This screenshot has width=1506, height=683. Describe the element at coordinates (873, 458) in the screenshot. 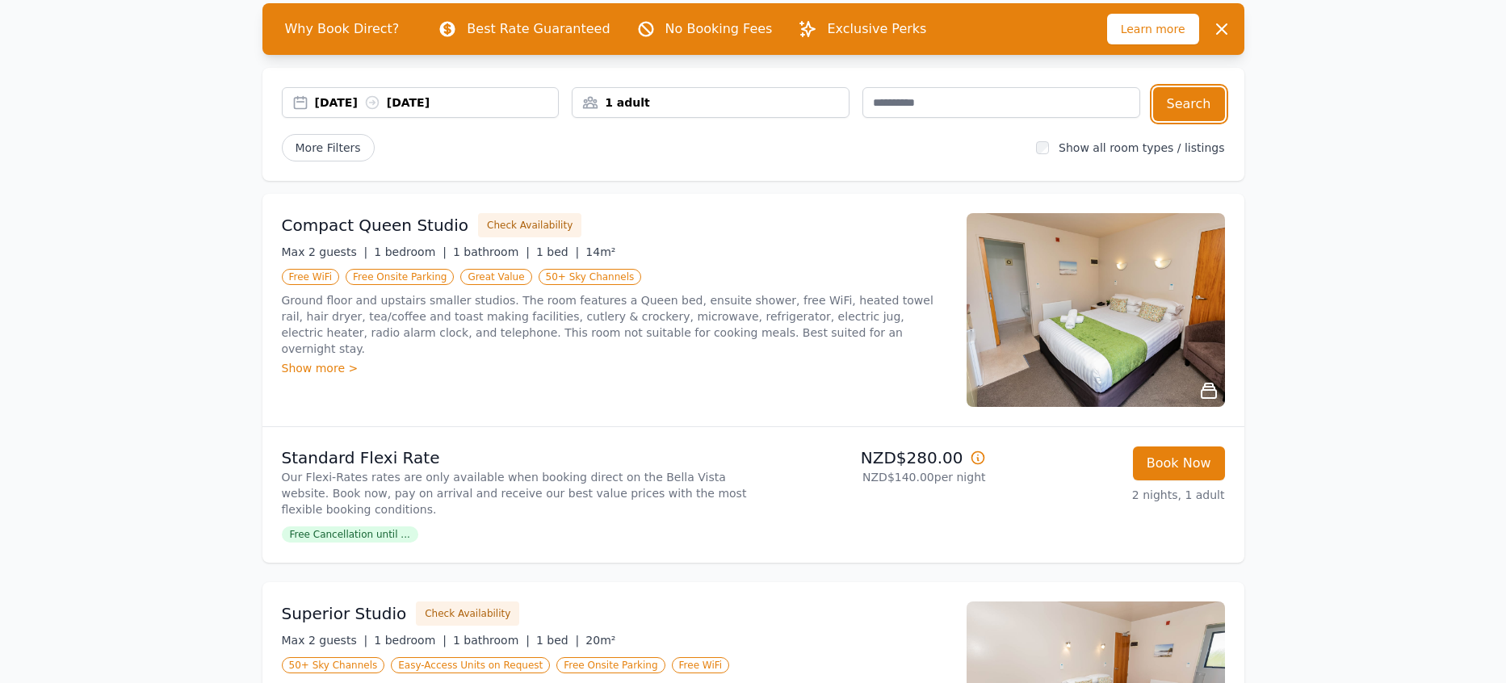

I see `p: NZD$280.00` at that location.